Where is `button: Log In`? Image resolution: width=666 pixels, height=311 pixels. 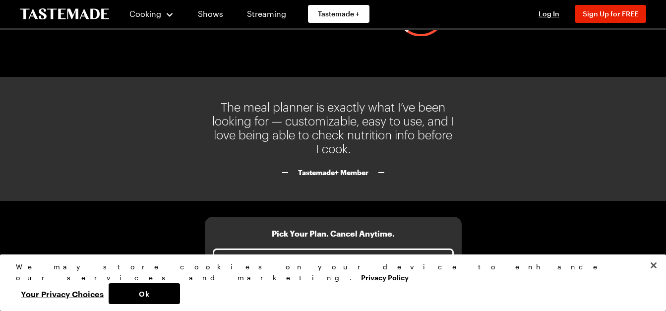
button: Log In is located at coordinates (549, 14).